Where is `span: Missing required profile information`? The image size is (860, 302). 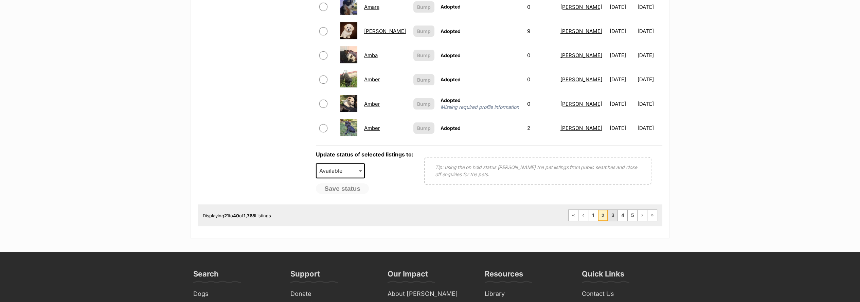
span: Missing required profile information is located at coordinates (481, 107).